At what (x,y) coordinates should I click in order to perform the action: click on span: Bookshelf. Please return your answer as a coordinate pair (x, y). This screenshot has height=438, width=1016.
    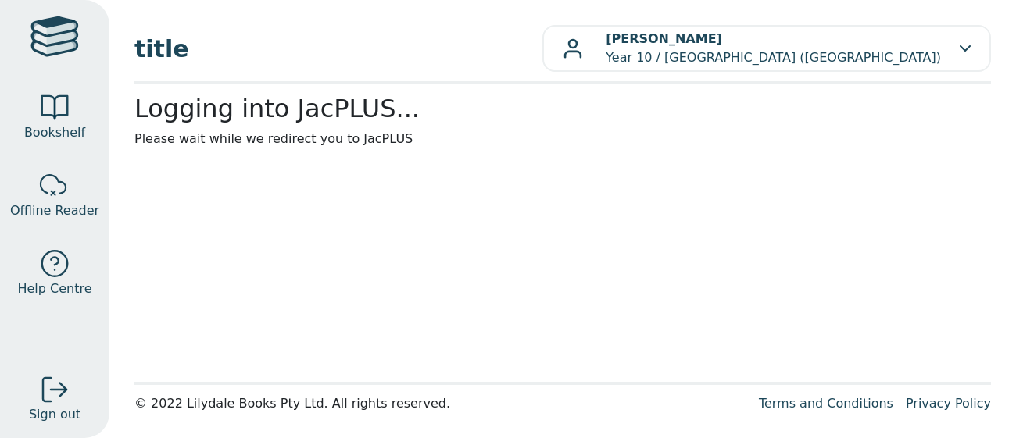
    Looking at the image, I should click on (55, 133).